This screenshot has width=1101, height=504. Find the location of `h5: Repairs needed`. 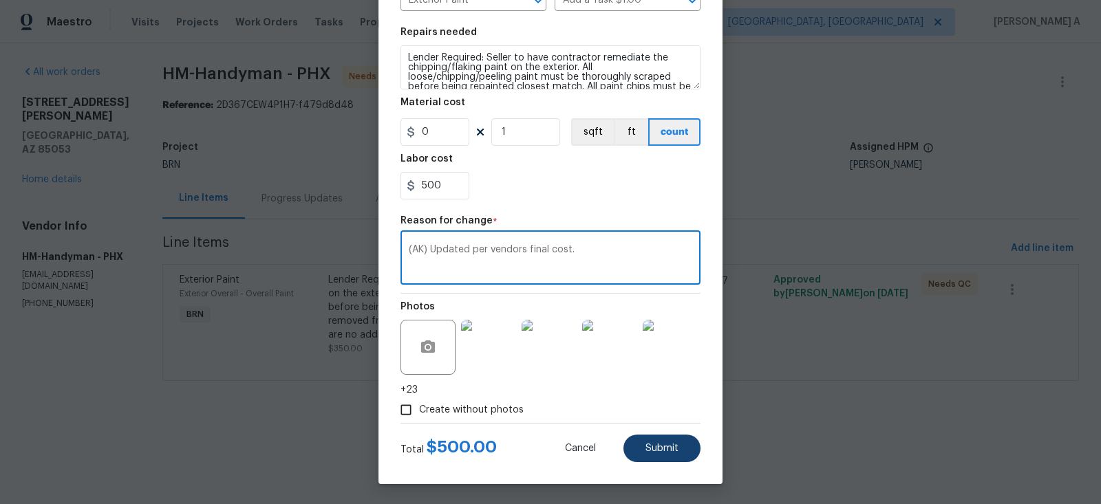

h5: Repairs needed is located at coordinates (438, 32).